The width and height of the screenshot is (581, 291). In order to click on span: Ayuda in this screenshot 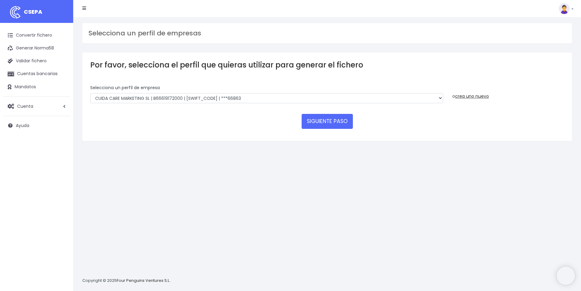, I will do `click(23, 125)`.